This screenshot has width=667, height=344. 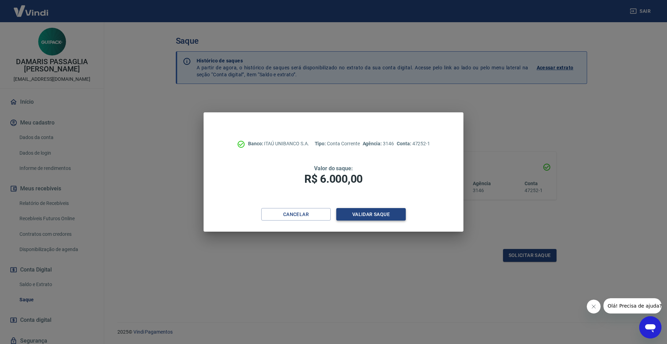 What do you see at coordinates (337, 144) in the screenshot?
I see `p: Conta Corrente` at bounding box center [337, 144].